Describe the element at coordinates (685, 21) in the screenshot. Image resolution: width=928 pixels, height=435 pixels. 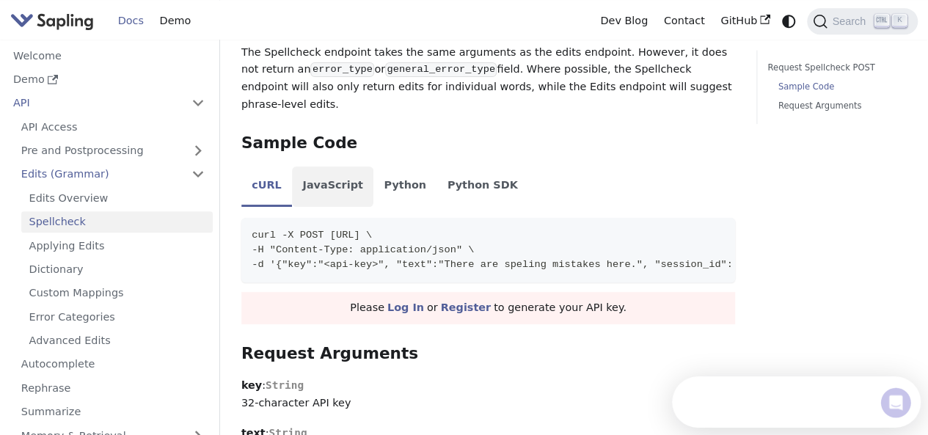
I see `a: Contact` at that location.